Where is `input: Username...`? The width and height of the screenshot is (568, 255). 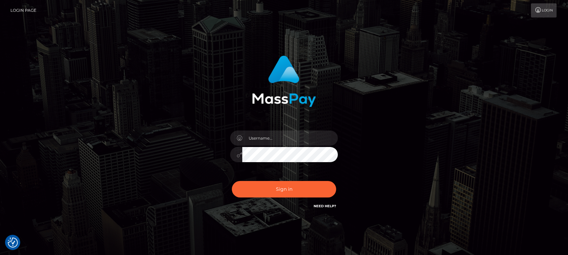
input: Username... is located at coordinates (290, 138).